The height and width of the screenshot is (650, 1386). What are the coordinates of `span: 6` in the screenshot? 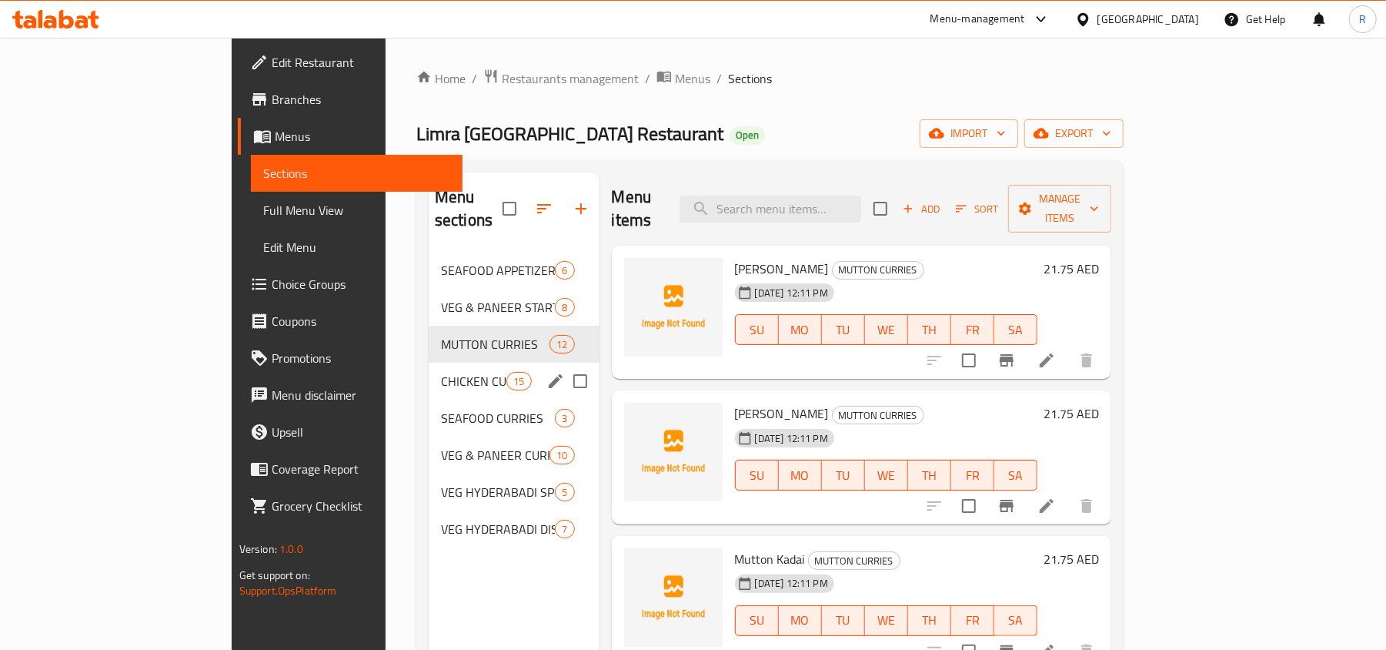 It's located at (564, 270).